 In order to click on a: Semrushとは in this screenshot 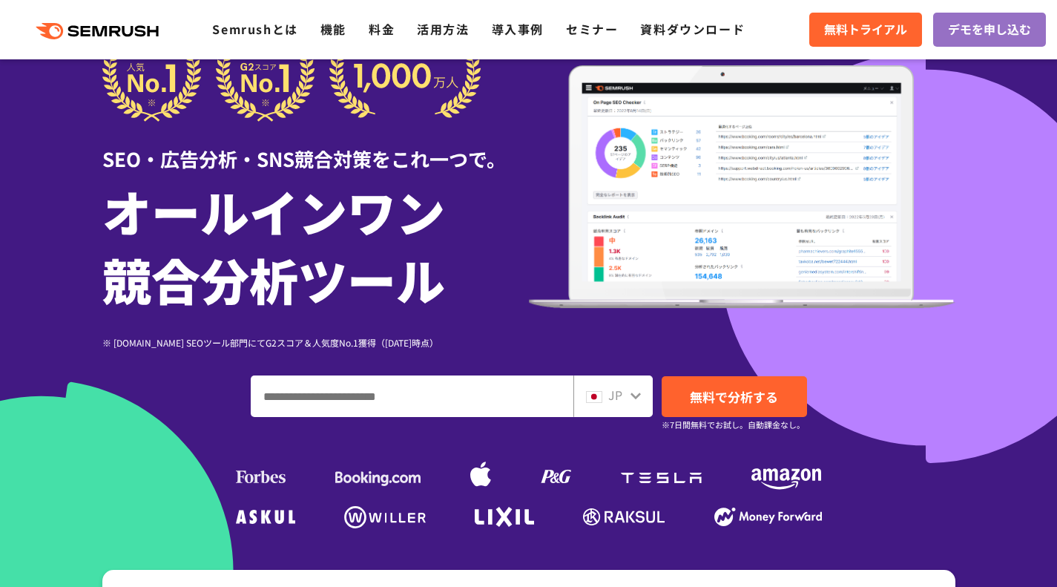, I will do `click(254, 29)`.